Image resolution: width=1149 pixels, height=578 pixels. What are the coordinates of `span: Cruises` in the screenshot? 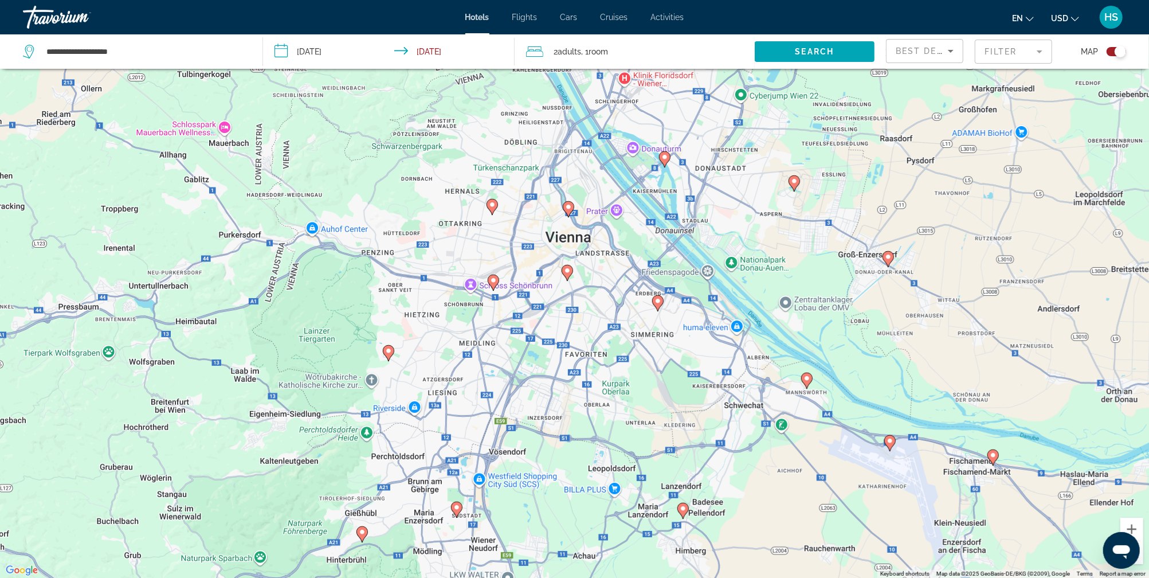 It's located at (614, 17).